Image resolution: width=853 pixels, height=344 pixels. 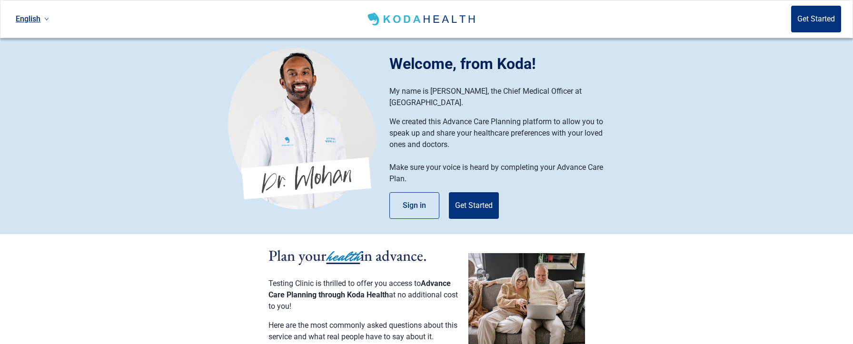 What do you see at coordinates (297, 255) in the screenshot?
I see `span: Plan your` at bounding box center [297, 255].